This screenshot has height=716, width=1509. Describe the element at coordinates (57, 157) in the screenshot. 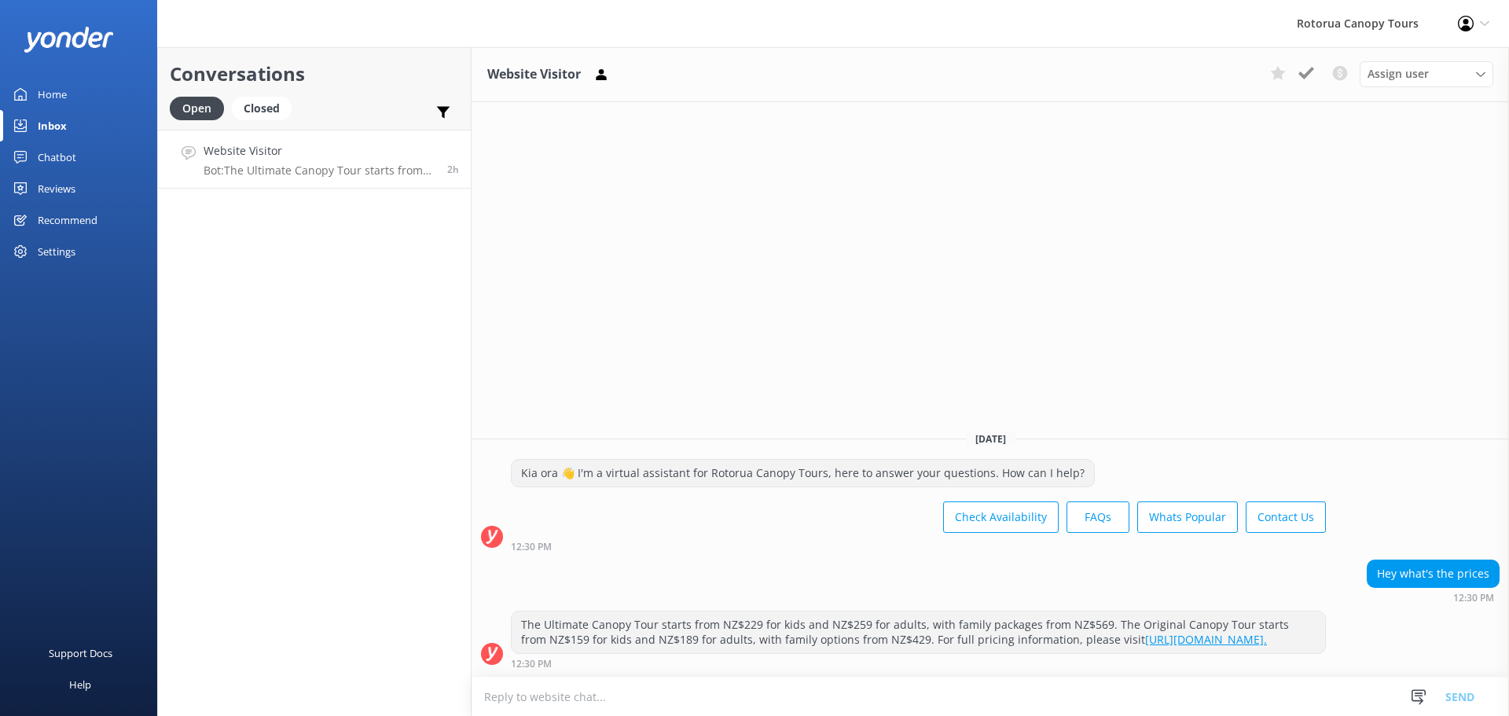

I see `div: Chatbot` at that location.